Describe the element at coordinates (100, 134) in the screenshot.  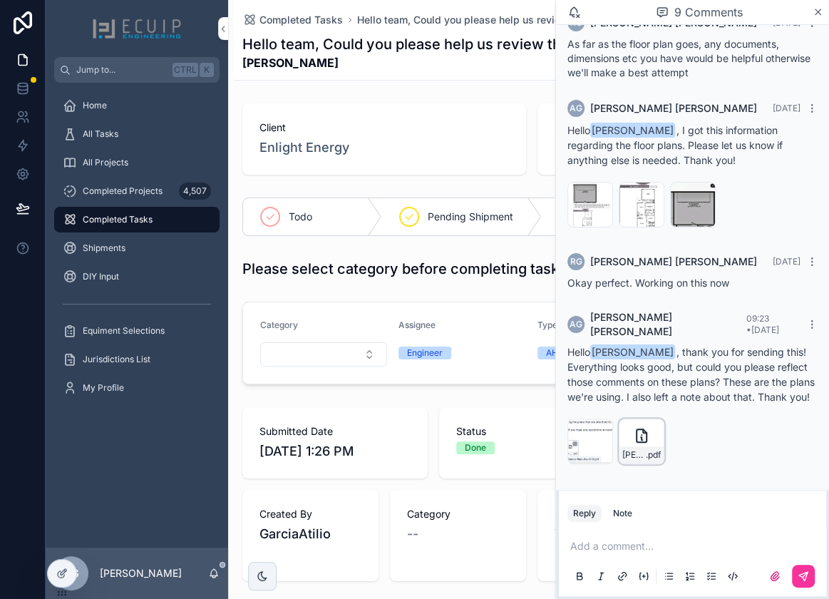
I see `span: All Tasks` at that location.